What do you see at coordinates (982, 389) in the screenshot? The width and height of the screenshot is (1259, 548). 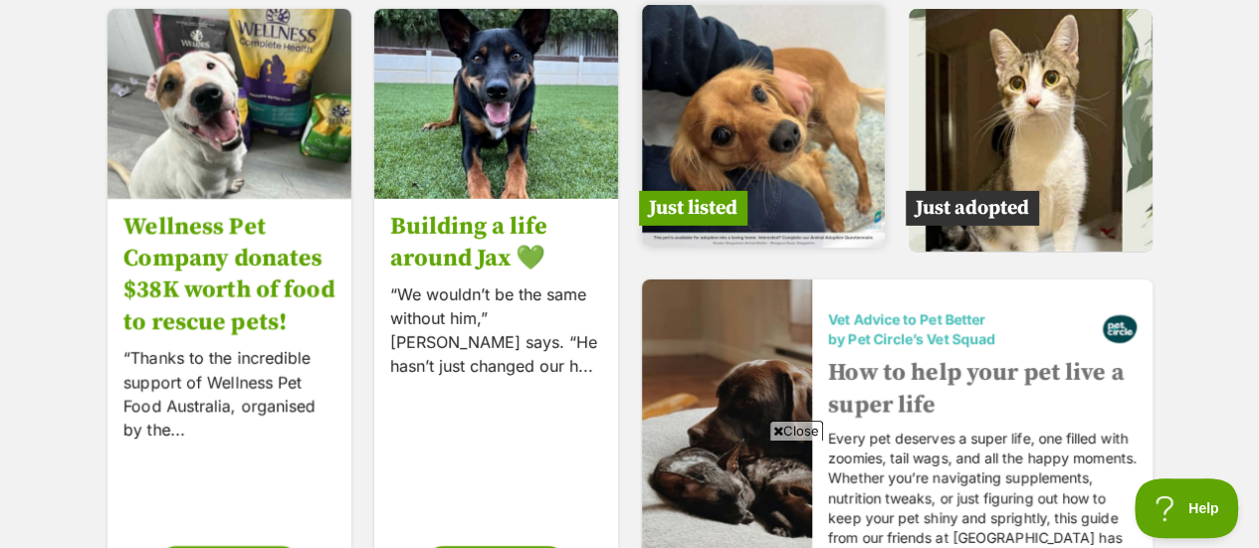 I see `h3: How to help your pet live a super life` at bounding box center [982, 389].